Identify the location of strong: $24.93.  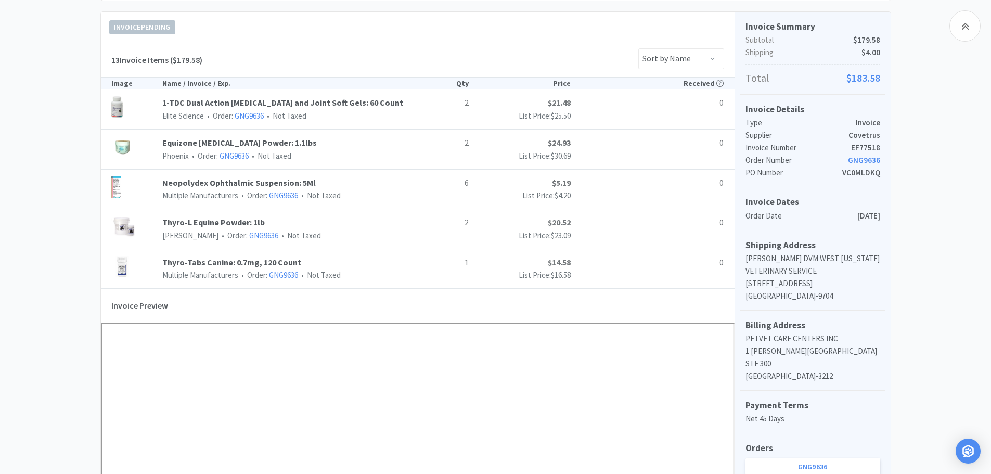
(559, 143).